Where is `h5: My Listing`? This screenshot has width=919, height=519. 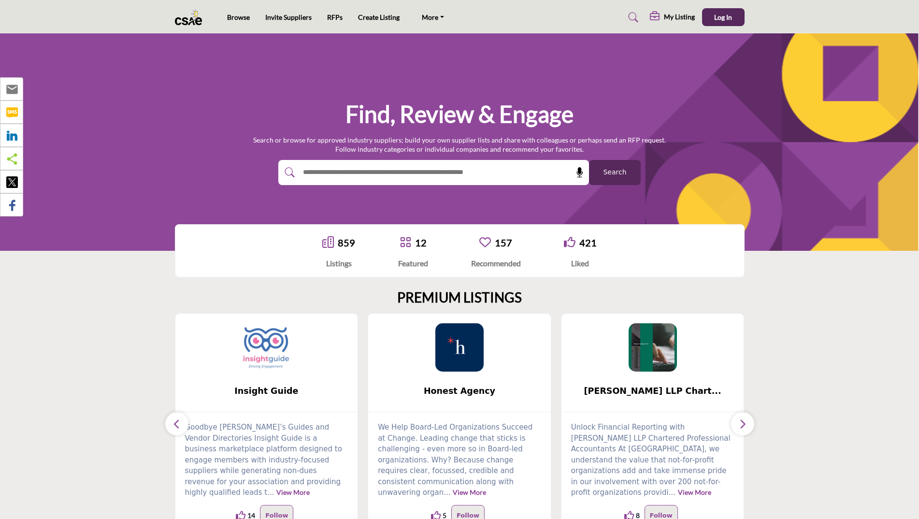 h5: My Listing is located at coordinates (679, 17).